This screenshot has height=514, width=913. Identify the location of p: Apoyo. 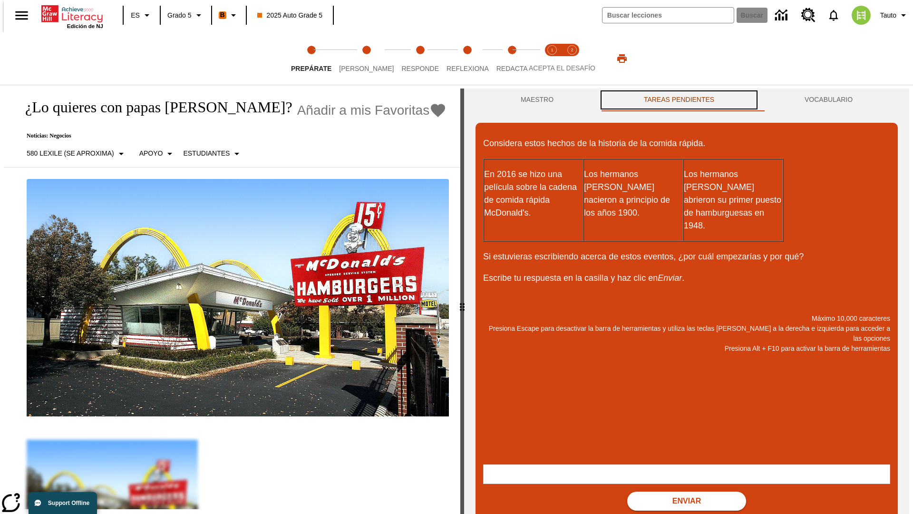
(151, 153).